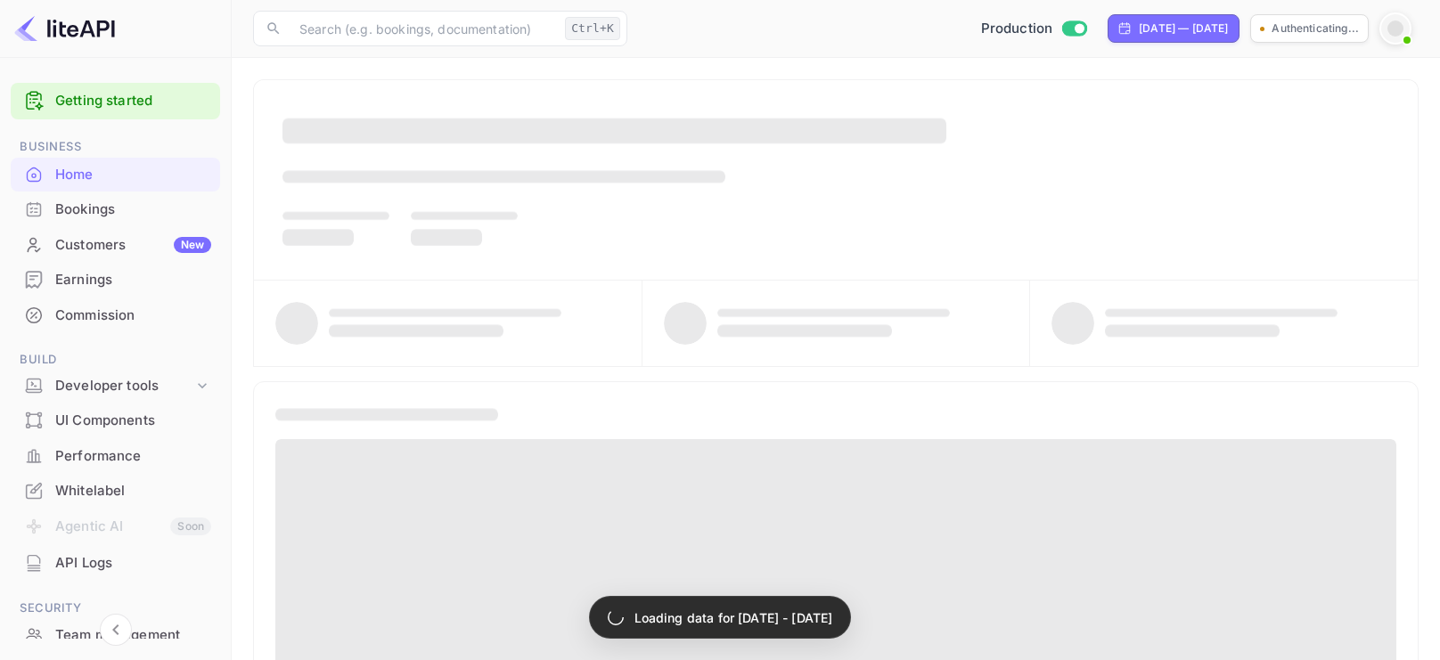 Image resolution: width=1440 pixels, height=660 pixels. What do you see at coordinates (115, 490) in the screenshot?
I see `a: Whitelabel` at bounding box center [115, 490].